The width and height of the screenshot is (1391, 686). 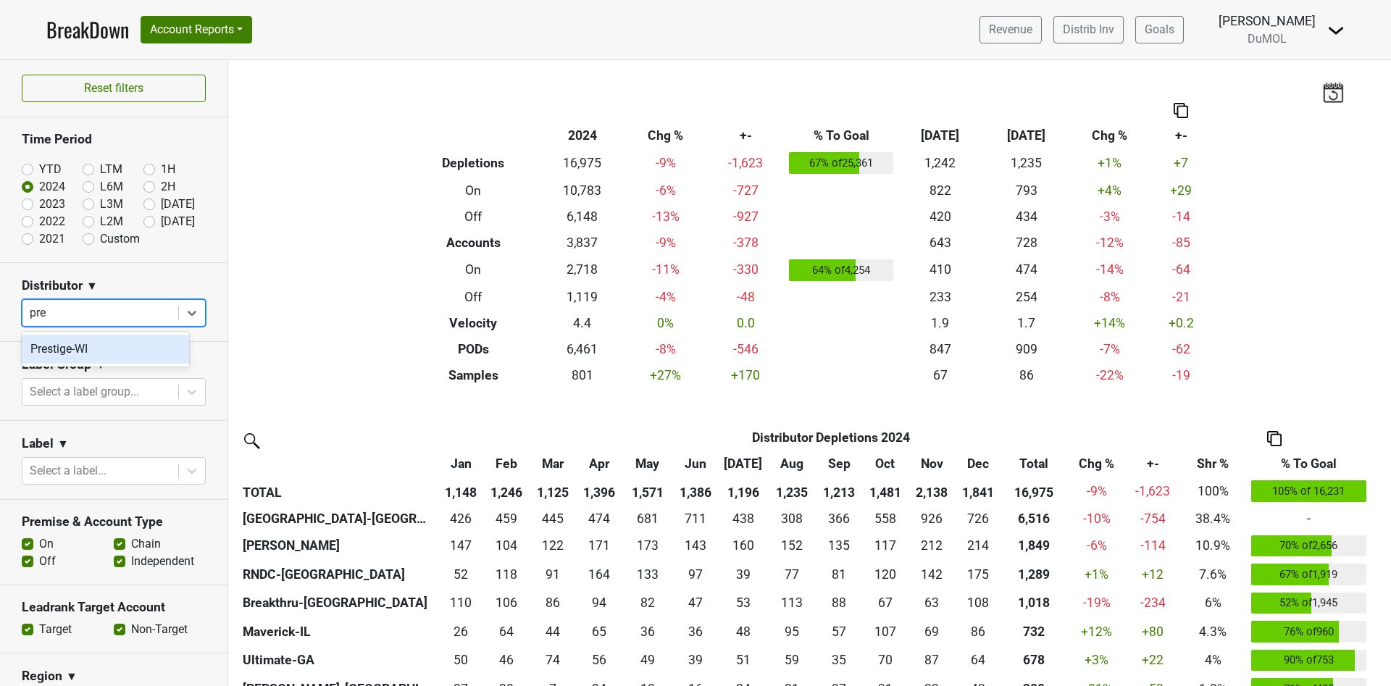 I want to click on div: 47, so click(x=695, y=603).